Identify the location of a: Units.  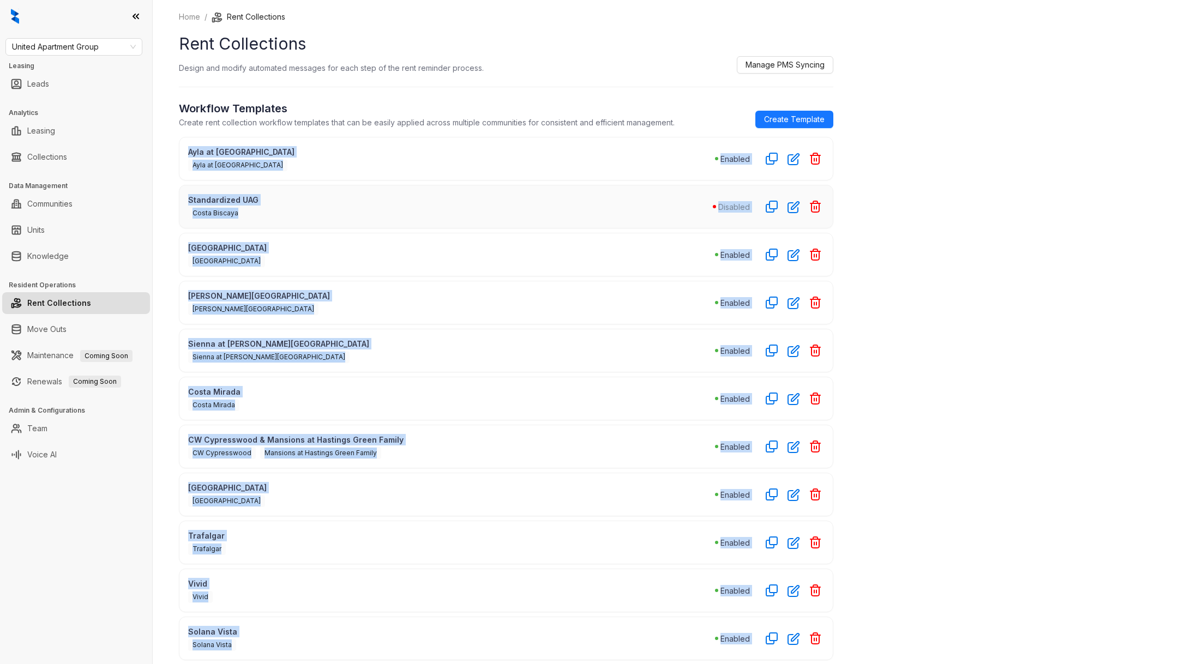
(36, 230).